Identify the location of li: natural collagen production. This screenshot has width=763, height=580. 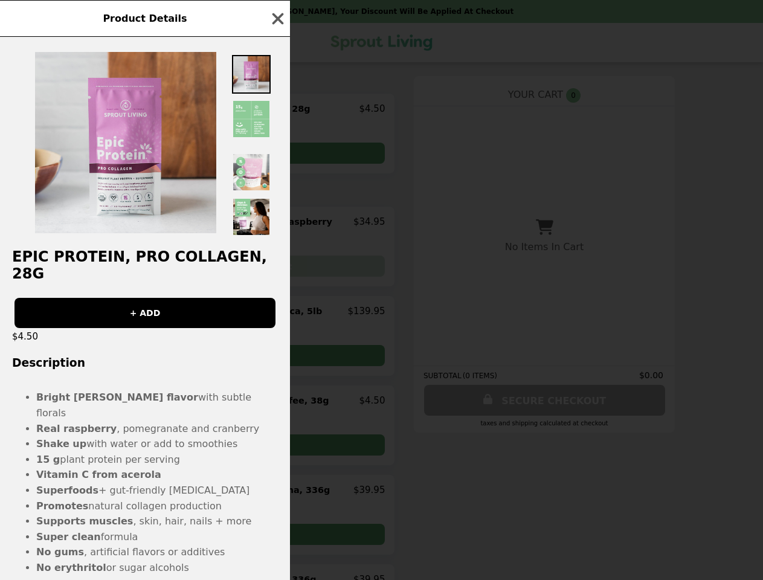
(157, 506).